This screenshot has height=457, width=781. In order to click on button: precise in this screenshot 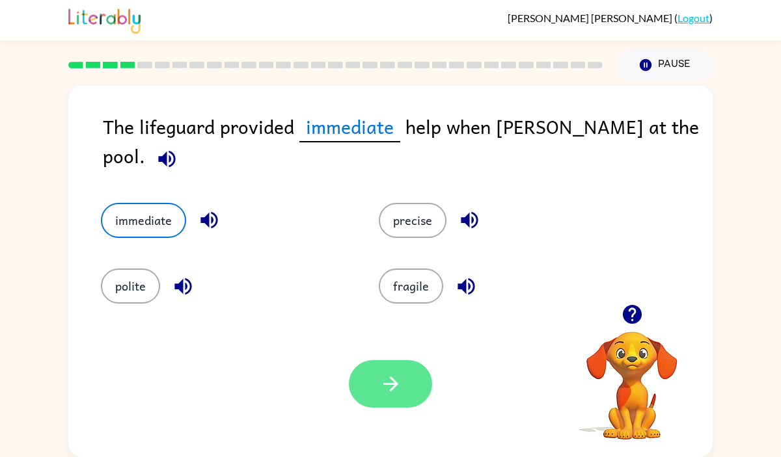, I will do `click(412, 220)`.